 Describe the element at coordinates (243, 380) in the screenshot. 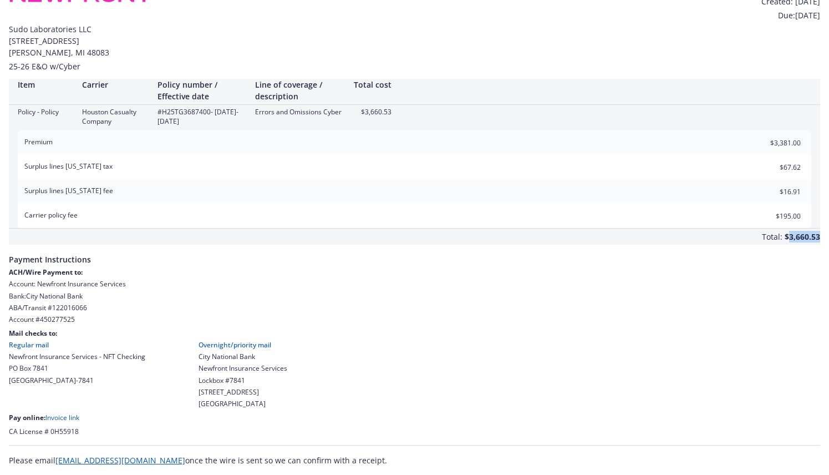

I see `div: Lockbox #7841` at that location.